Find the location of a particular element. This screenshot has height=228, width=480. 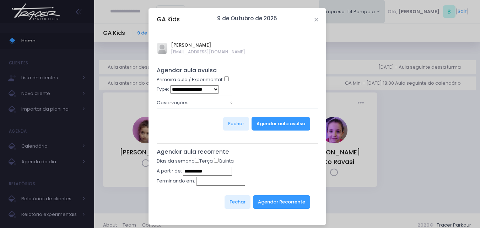

label: Primeira aula / Experimental: is located at coordinates (190, 80).